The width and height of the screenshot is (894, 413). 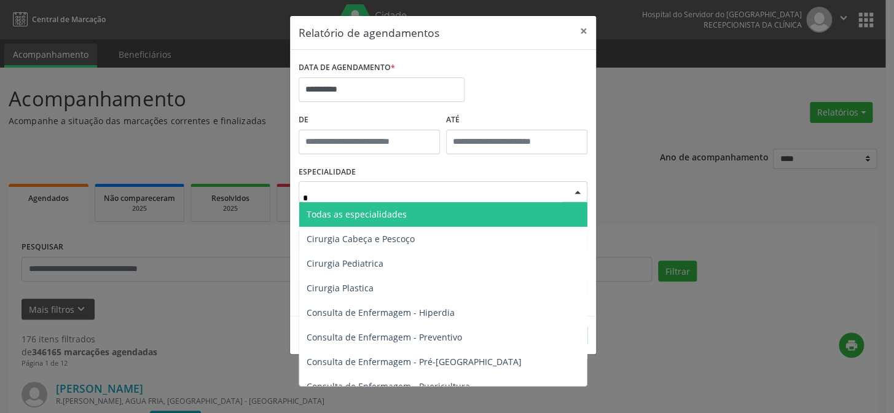 I want to click on label: De, so click(x=369, y=120).